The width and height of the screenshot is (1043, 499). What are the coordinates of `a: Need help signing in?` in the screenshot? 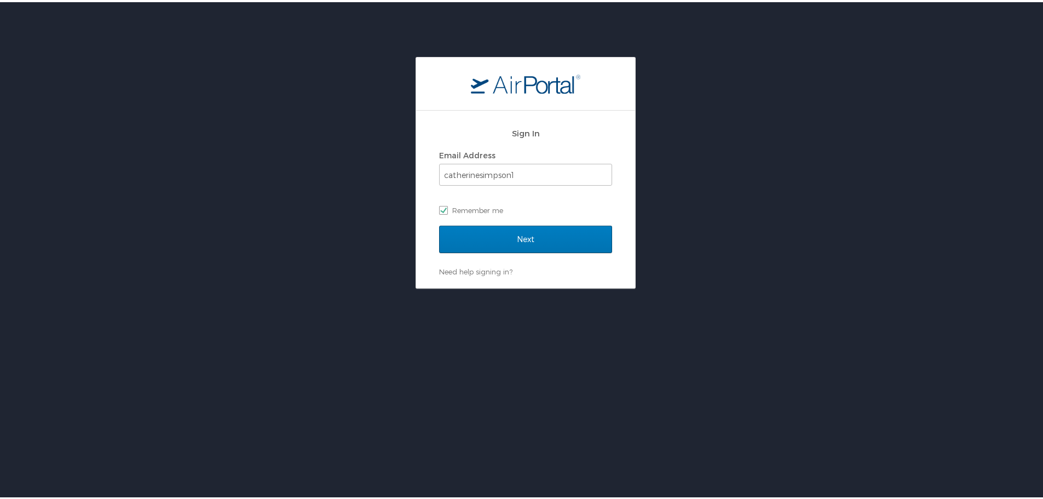 It's located at (476, 269).